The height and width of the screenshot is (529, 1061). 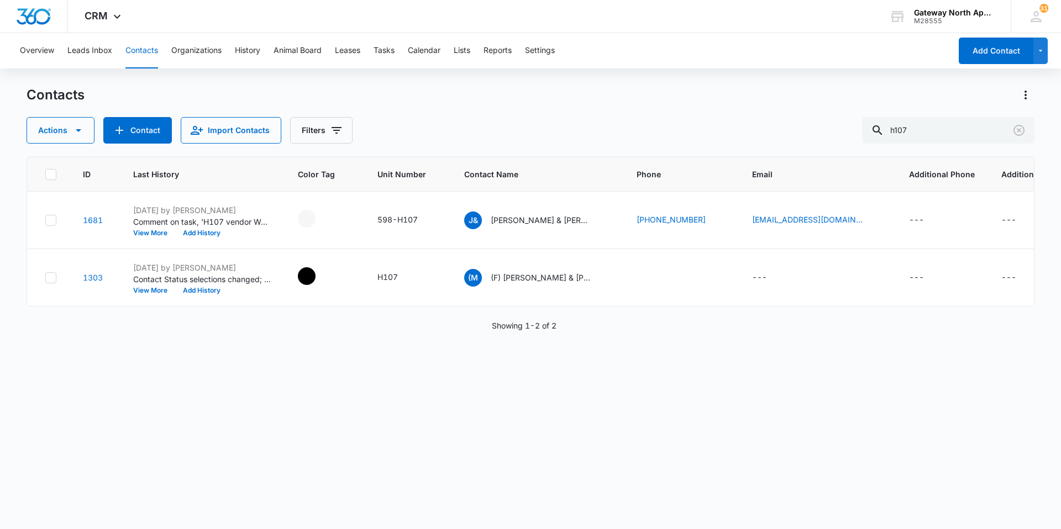 What do you see at coordinates (194, 174) in the screenshot?
I see `span: Last History` at bounding box center [194, 174].